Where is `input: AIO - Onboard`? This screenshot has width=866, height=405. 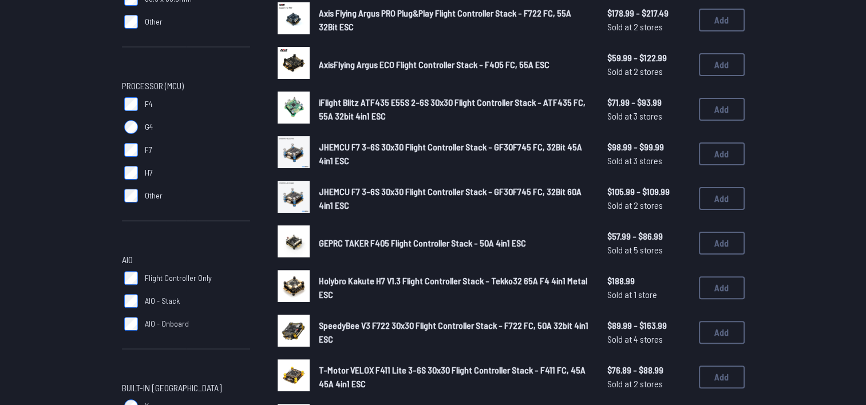 input: AIO - Onboard is located at coordinates (131, 324).